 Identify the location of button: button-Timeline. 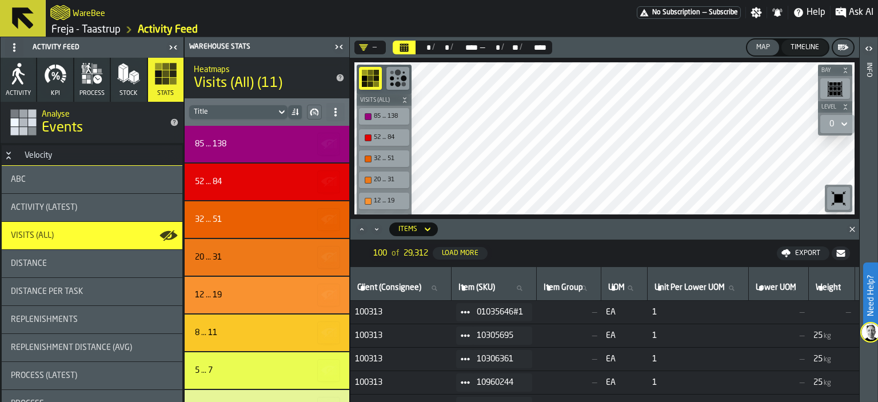
(805, 47).